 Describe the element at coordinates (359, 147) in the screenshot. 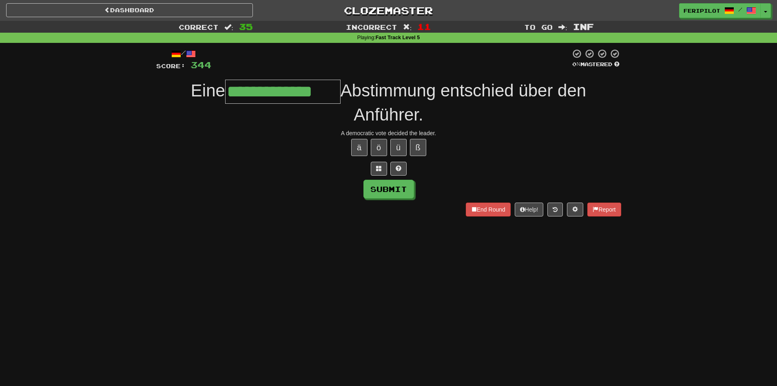

I see `button: ä` at that location.